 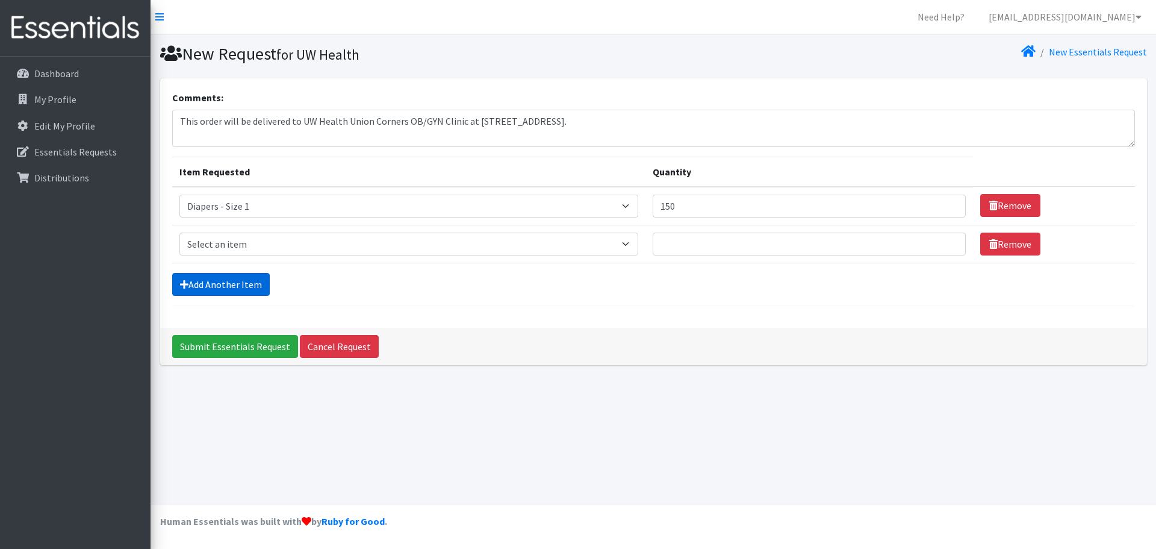 I want to click on th: Quantity, so click(x=810, y=172).